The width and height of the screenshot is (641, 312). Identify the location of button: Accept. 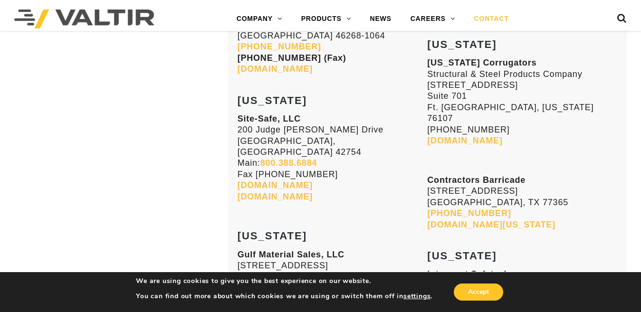
(479, 292).